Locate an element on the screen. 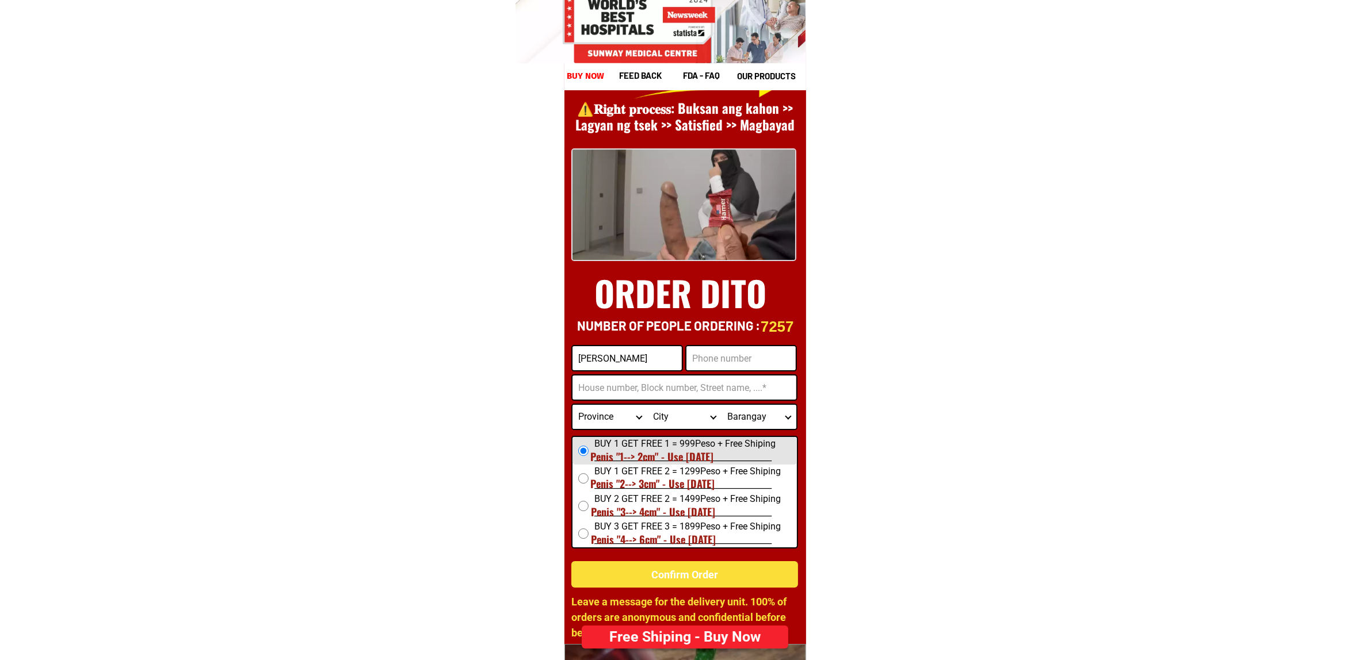  span: BUY 1 GET FREE 1 = 999Peso + Free Shiping ____________________________________________ is located at coordinates (696, 451).